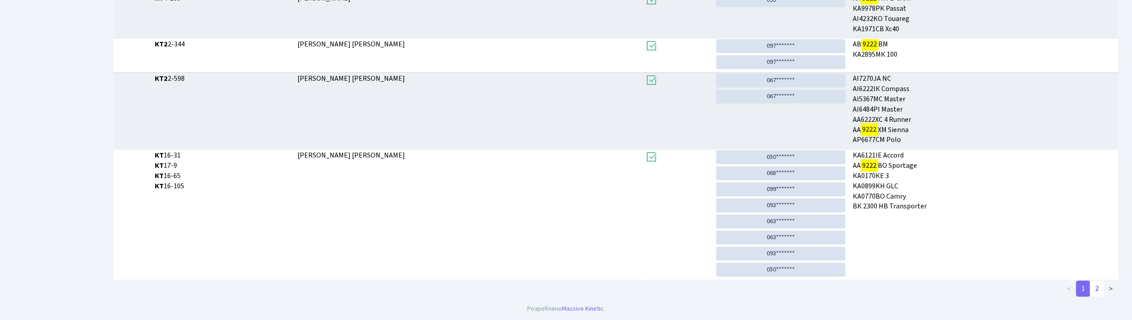 This screenshot has width=1132, height=320. I want to click on span: АІ7270JA NC АІ6222ІК Compass АІ5367МС Master АІ6484РІ Master АА6222ХС 4 Runner АА ХМ Sienna АР667..., so click(984, 109).